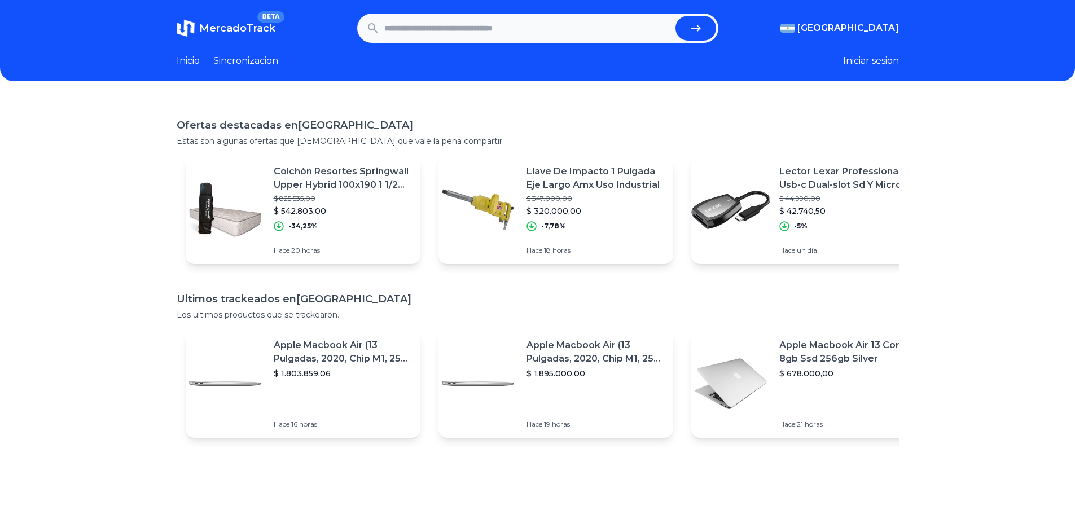  Describe the element at coordinates (595, 424) in the screenshot. I see `p: Hace 19 horas` at that location.